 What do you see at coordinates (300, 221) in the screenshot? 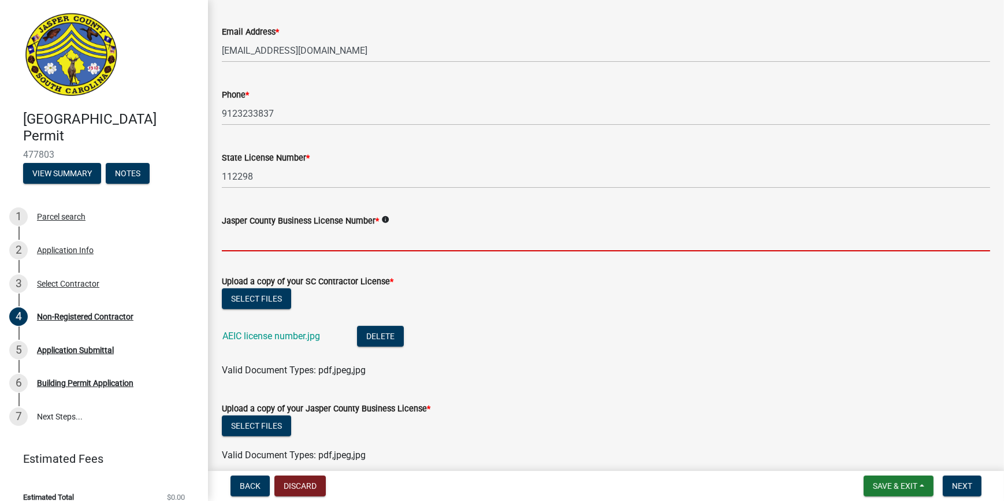
I see `label: Jasper County Business License Number` at bounding box center [300, 221].